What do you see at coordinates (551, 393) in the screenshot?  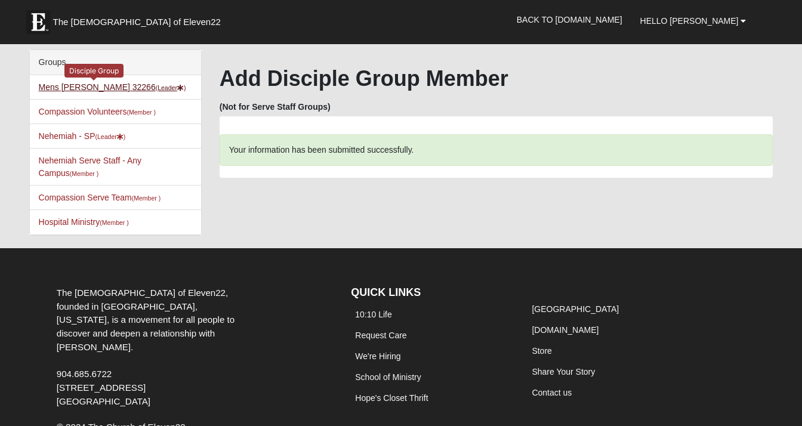 I see `a: Contact us` at bounding box center [551, 393].